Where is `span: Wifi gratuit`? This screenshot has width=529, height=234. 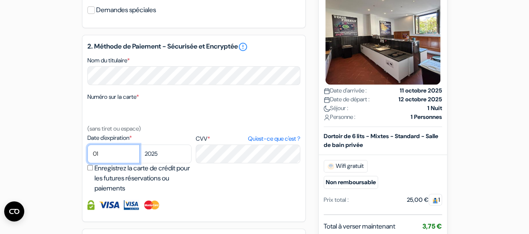
span: Wifi gratuit is located at coordinates (345, 166).